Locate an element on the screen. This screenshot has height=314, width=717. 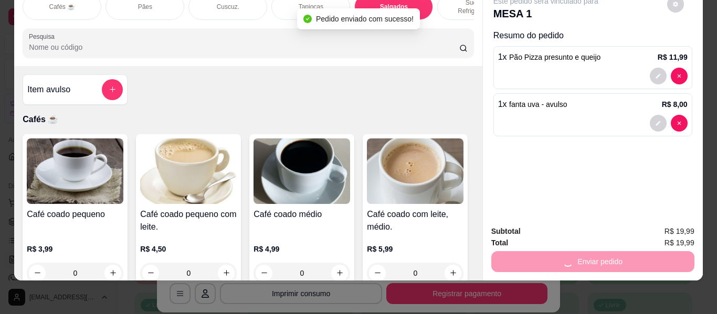
p: Salgados is located at coordinates (394, 7).